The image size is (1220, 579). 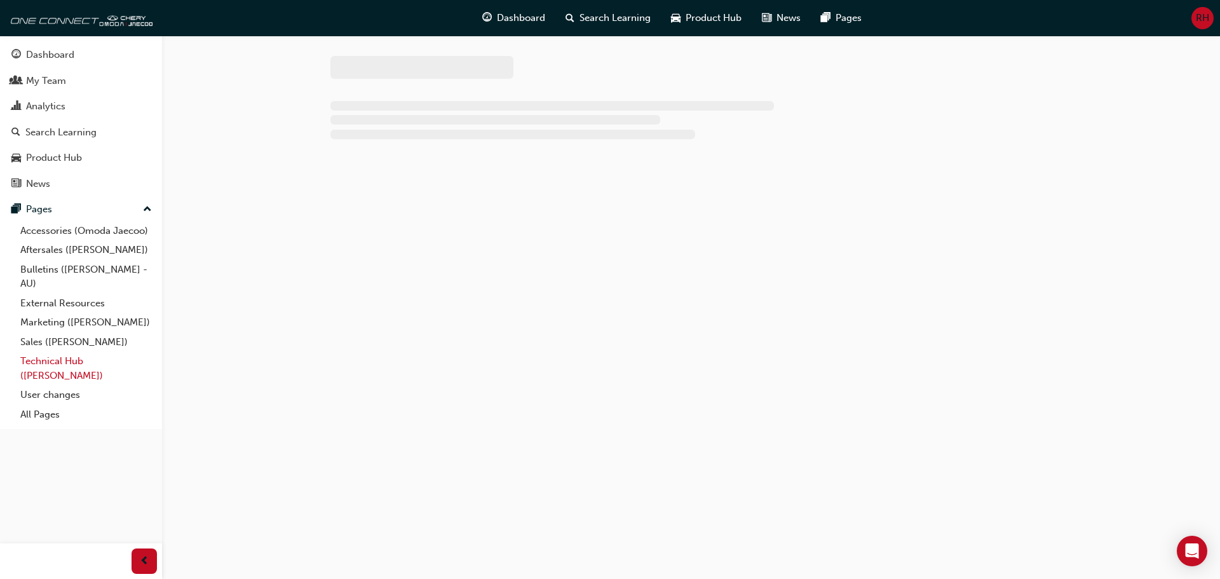 I want to click on button: DashboardMy TeamAnalyticsSearch LearningProduct HubNews, so click(x=81, y=119).